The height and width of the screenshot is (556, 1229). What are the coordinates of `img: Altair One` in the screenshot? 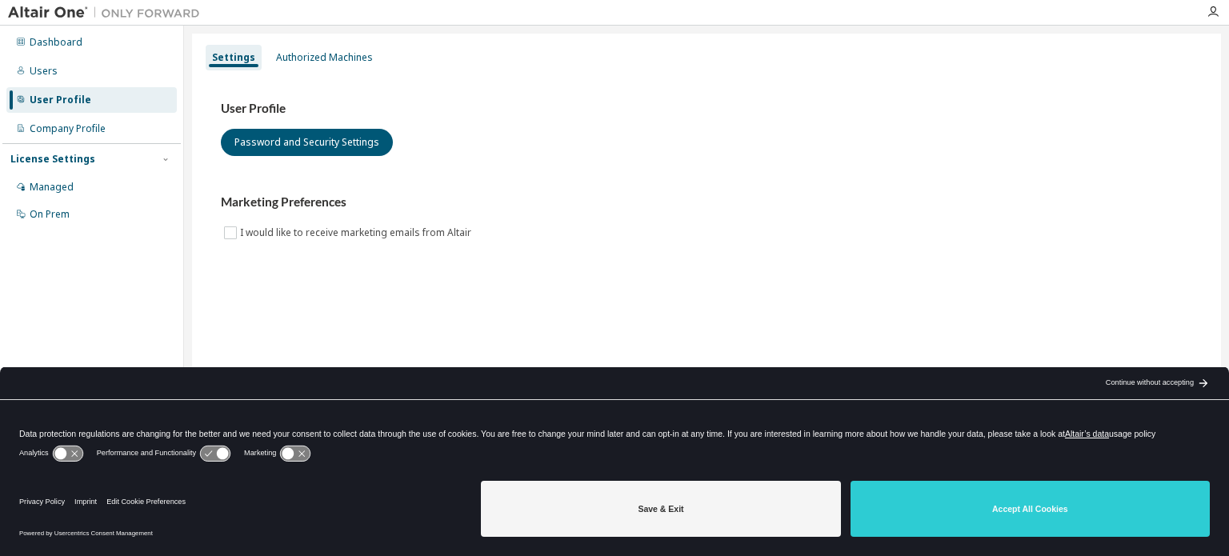 It's located at (108, 13).